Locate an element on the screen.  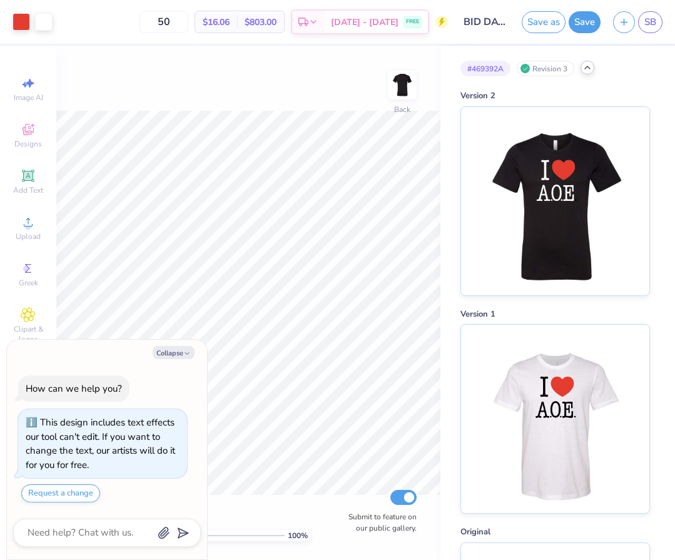
span: Designs is located at coordinates (28, 144).